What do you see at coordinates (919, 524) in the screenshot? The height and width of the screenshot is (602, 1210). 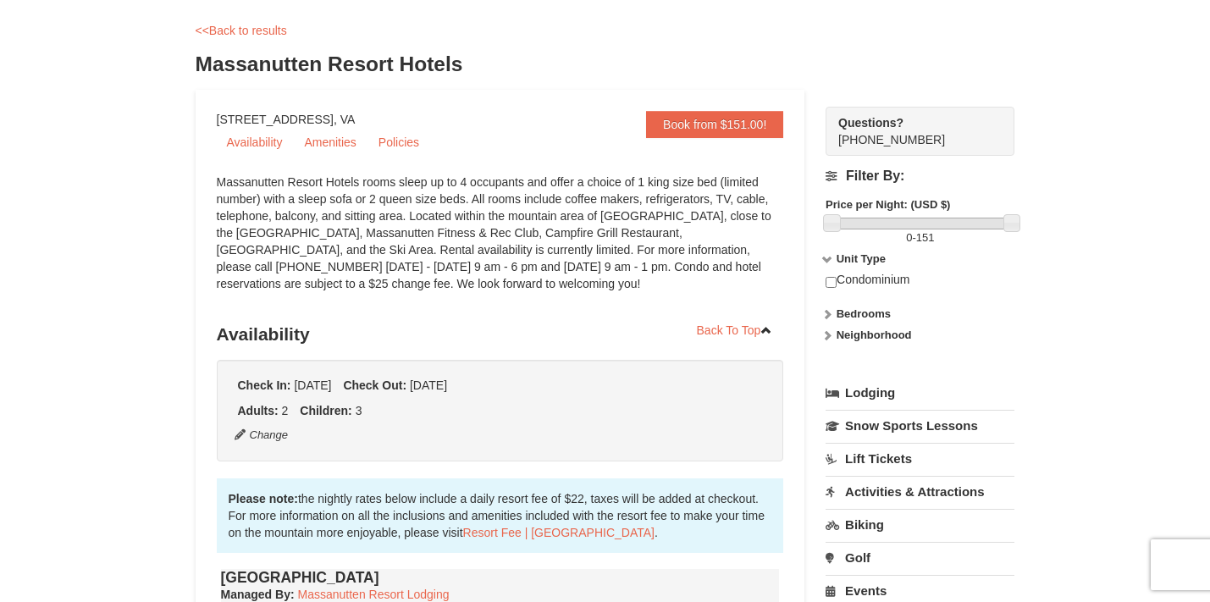 I see `a: Biking` at bounding box center [919, 524].